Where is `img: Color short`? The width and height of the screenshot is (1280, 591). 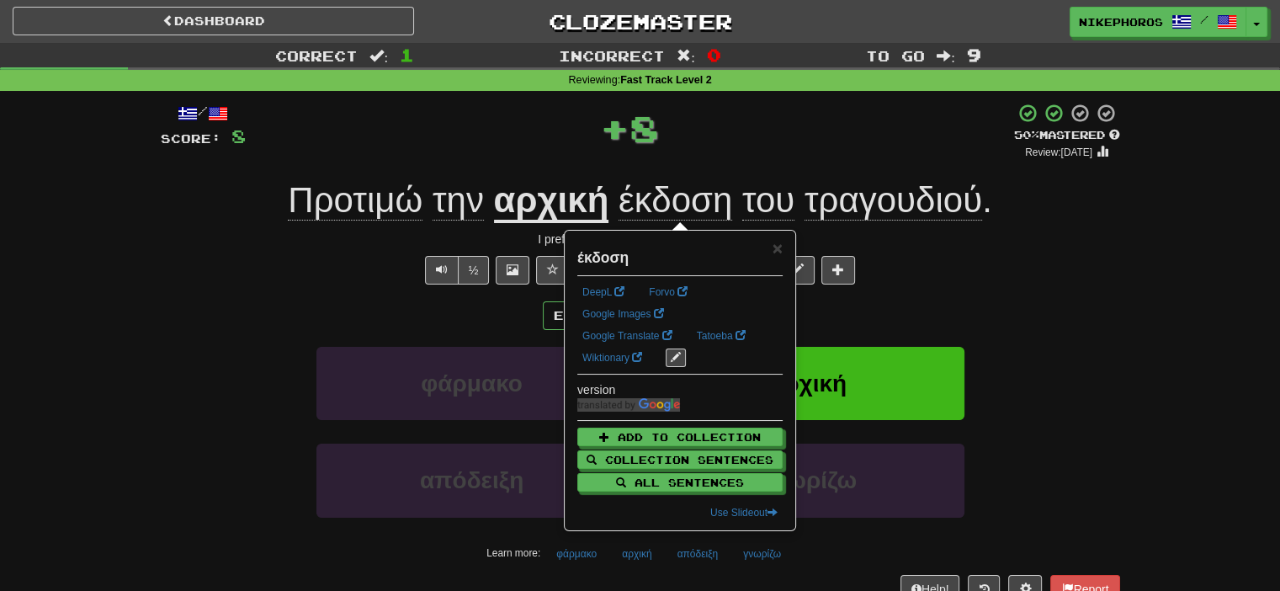 img: Color short is located at coordinates (629, 405).